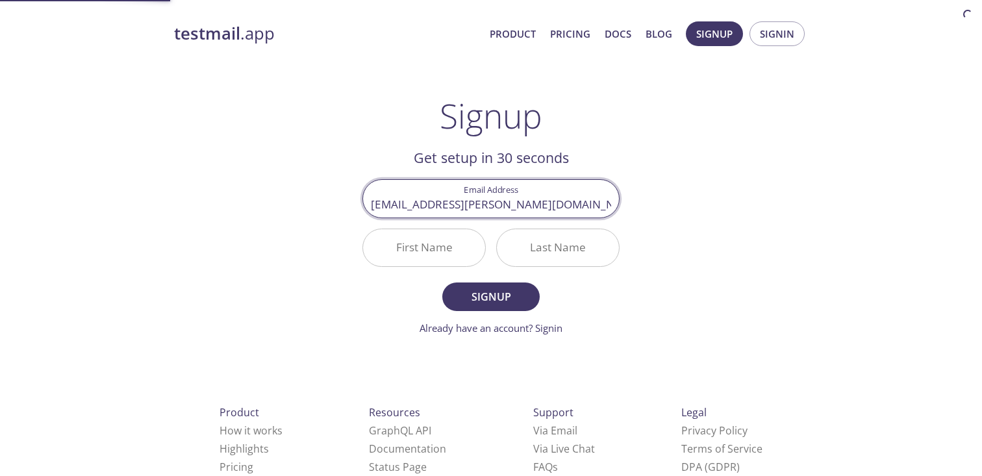 This screenshot has width=982, height=476. I want to click on a: Status Page, so click(397, 467).